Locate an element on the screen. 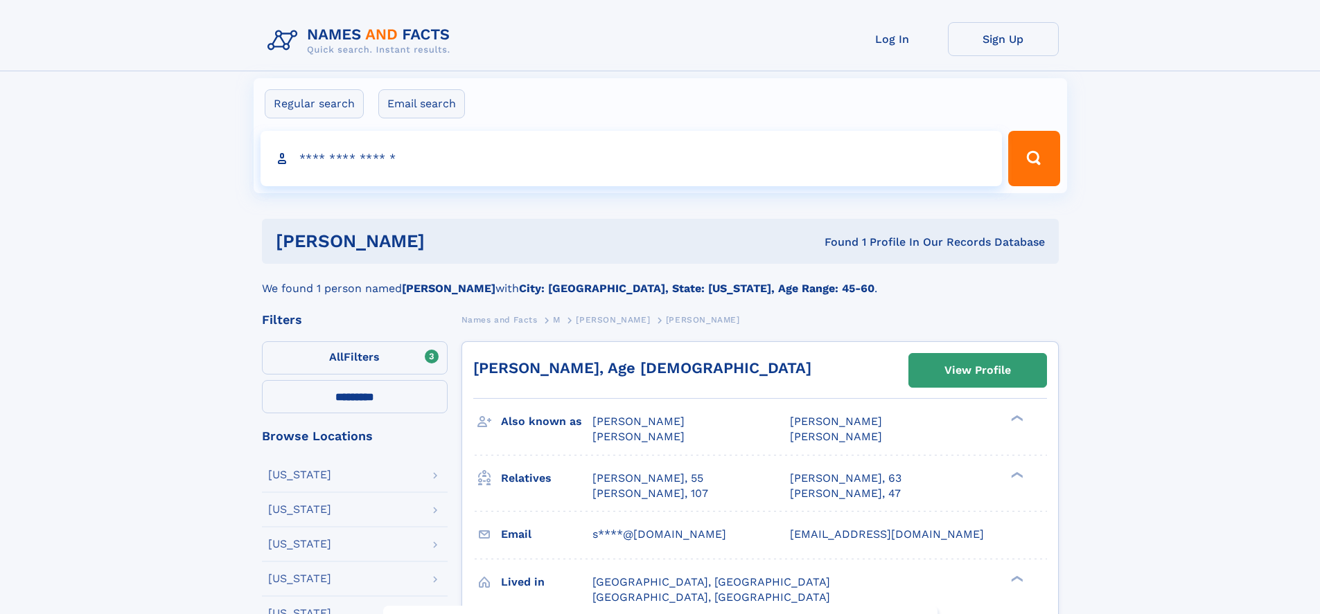  a: Sign Up is located at coordinates (1003, 39).